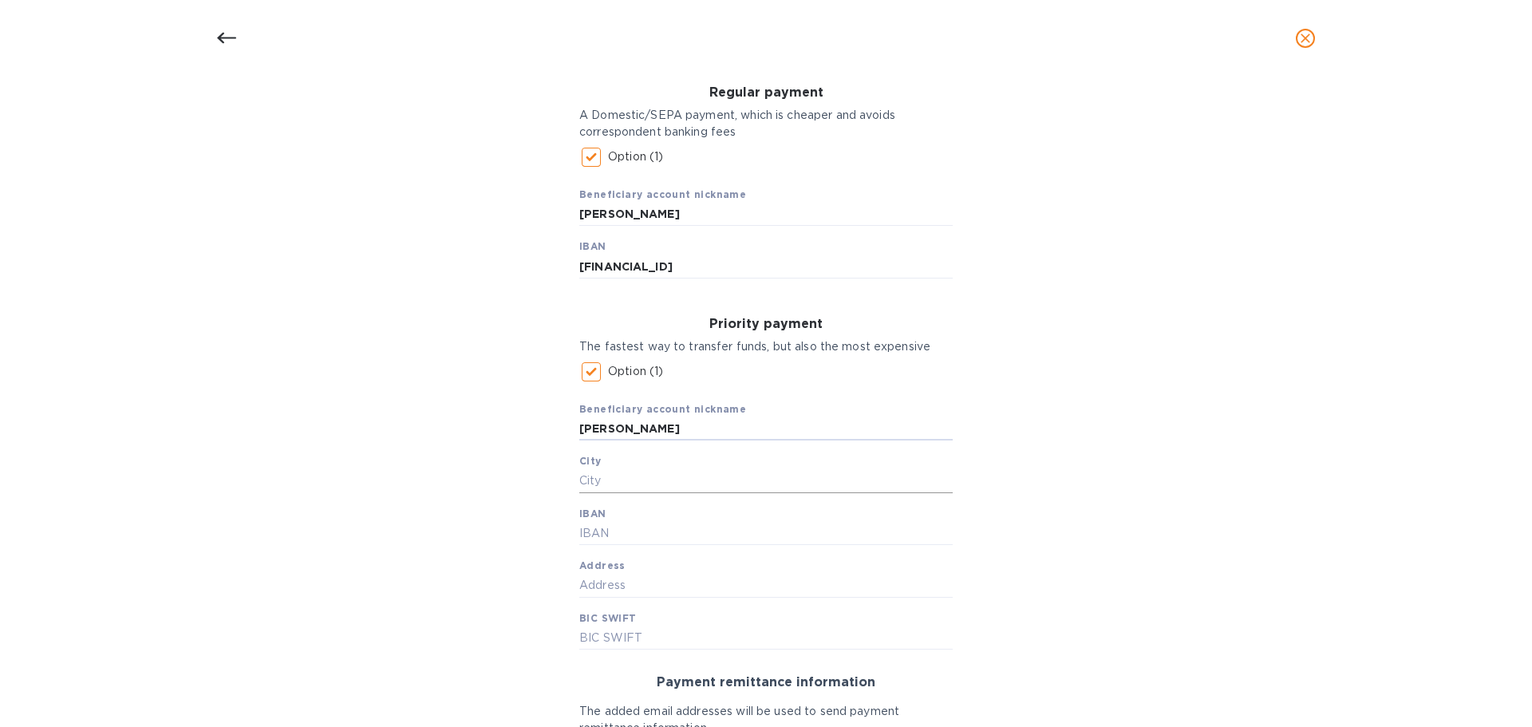 This screenshot has width=1532, height=727. I want to click on button: close, so click(1305, 38).